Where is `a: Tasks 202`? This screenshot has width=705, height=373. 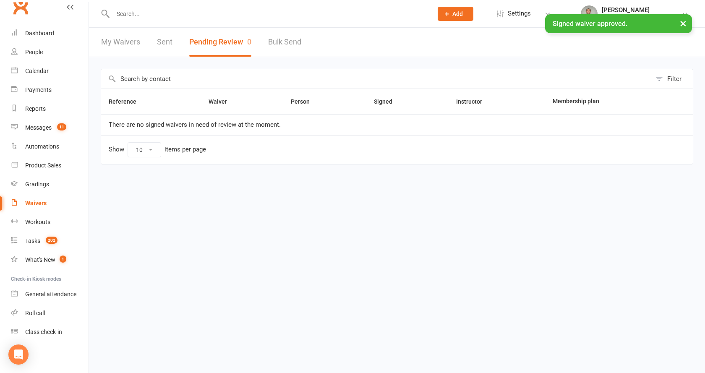
a: Tasks 202 is located at coordinates (50, 241).